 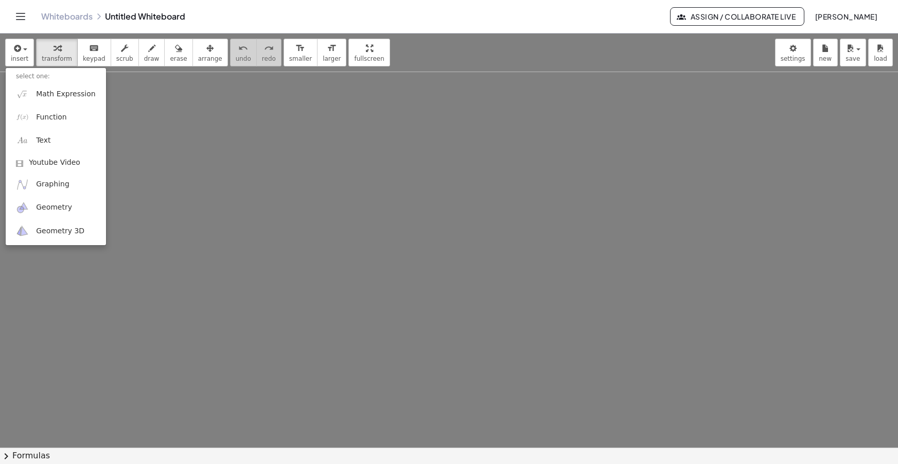 I want to click on button: transform, so click(x=57, y=53).